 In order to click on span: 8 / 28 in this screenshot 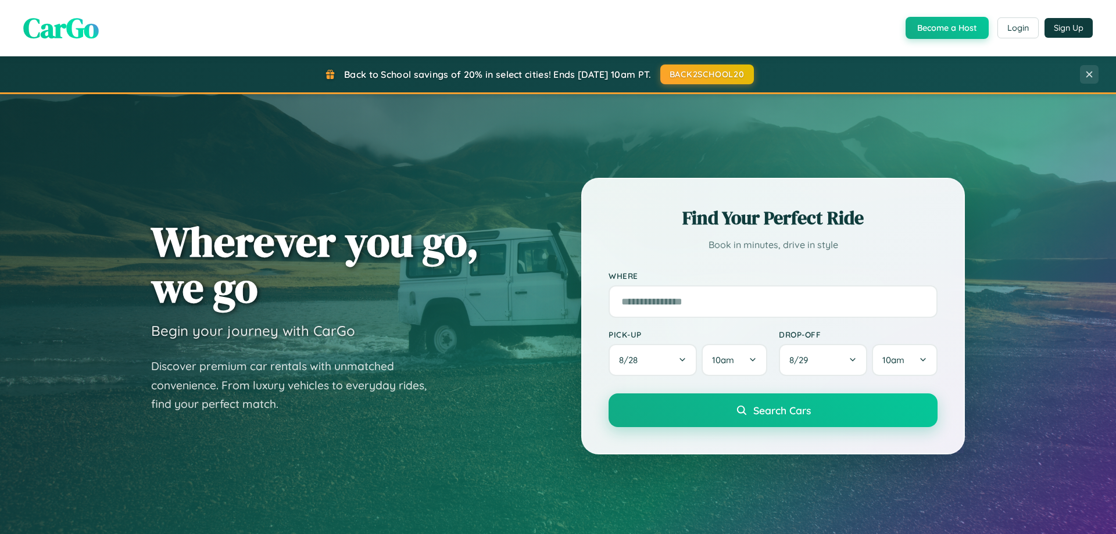, I will do `click(631, 360)`.